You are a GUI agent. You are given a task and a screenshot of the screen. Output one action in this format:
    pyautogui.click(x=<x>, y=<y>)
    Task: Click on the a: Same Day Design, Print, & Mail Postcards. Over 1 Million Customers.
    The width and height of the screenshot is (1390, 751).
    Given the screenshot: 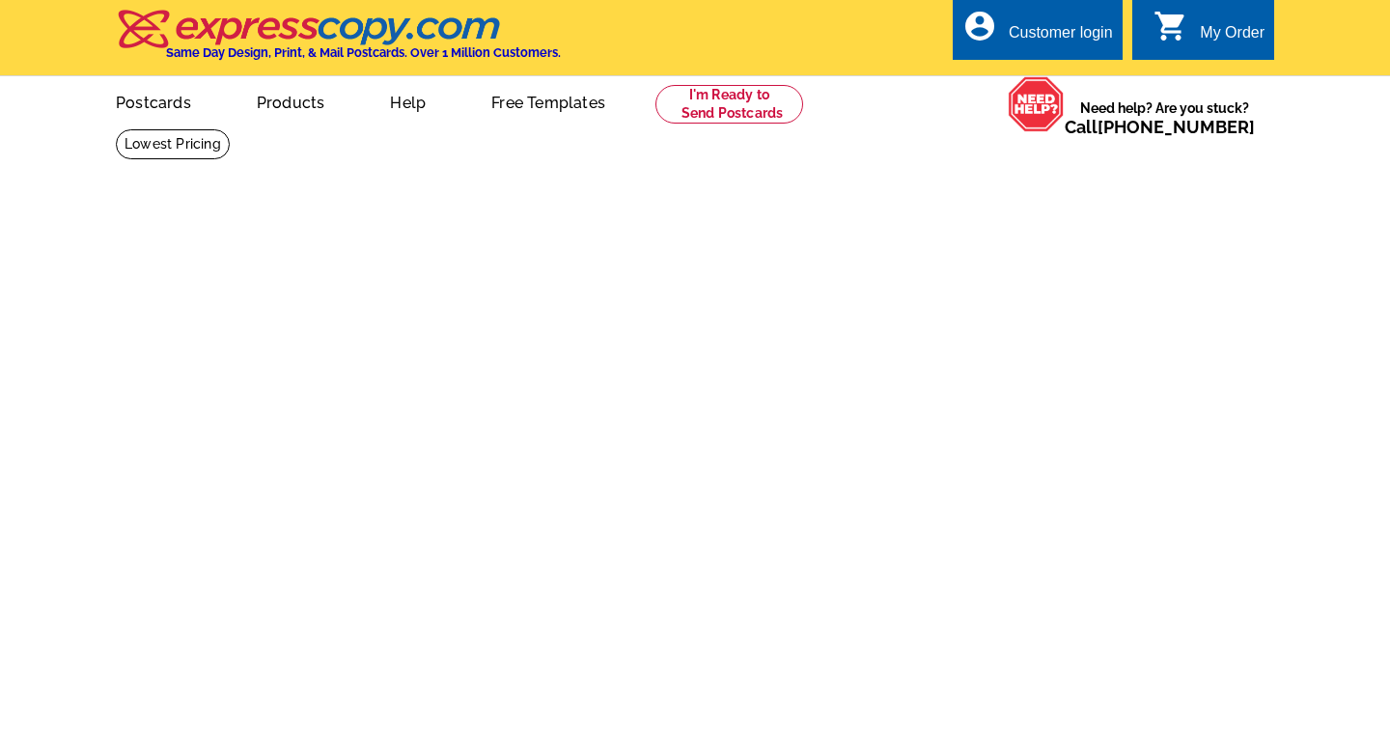 What is the action you would take?
    pyautogui.click(x=338, y=42)
    